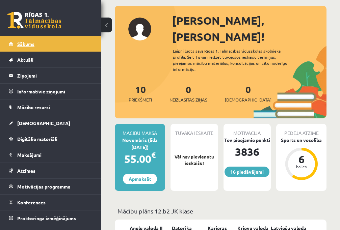 The width and height of the screenshot is (340, 230). Describe the element at coordinates (51, 44) in the screenshot. I see `a: Sākums` at that location.